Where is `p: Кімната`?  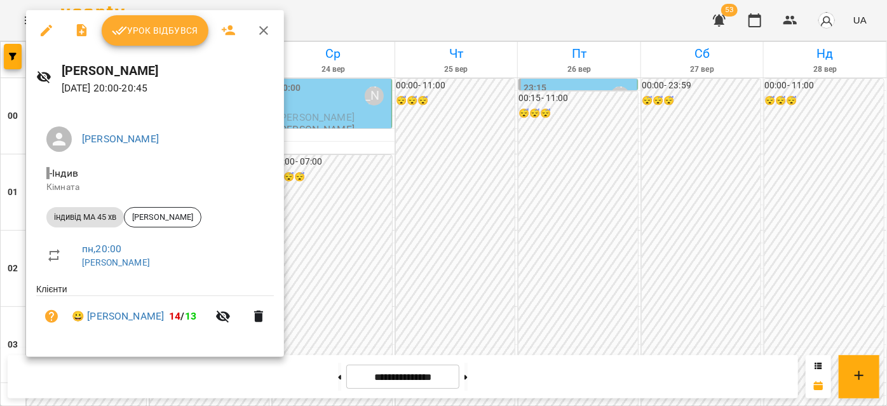
p: Кімната is located at coordinates (155, 188).